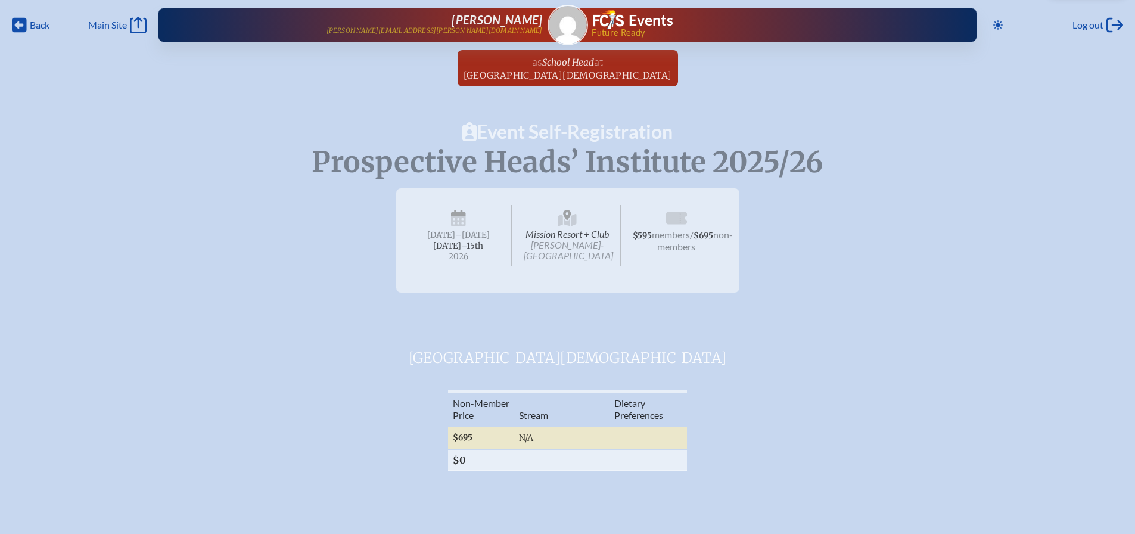 The height and width of the screenshot is (534, 1135). I want to click on th: Diet, so click(639, 409).